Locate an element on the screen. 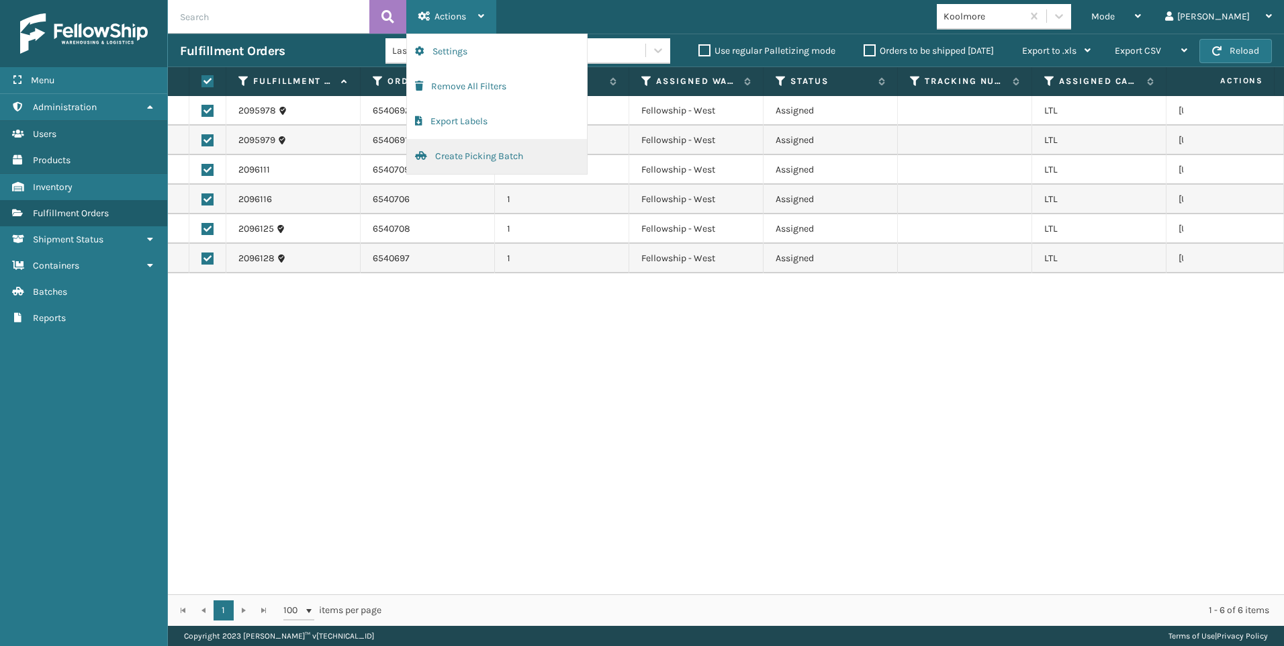  span: items per page is located at coordinates (332, 611).